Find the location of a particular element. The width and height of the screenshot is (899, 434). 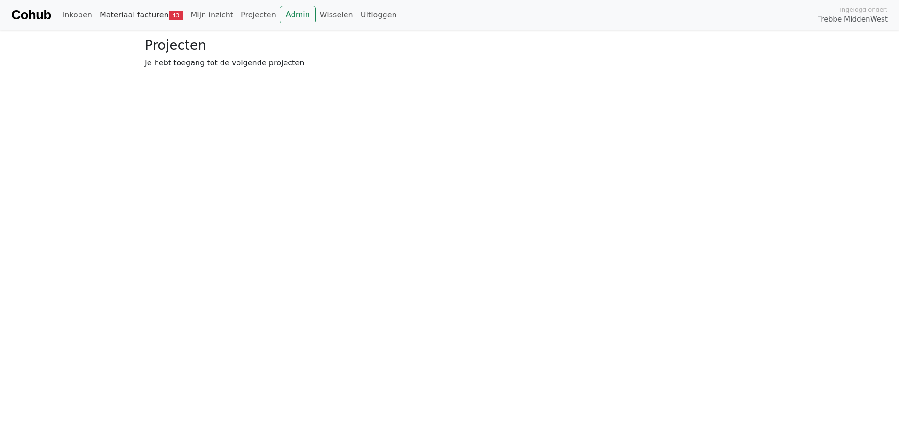

p: Je hebt toegang tot de volgende projecten is located at coordinates (449, 63).